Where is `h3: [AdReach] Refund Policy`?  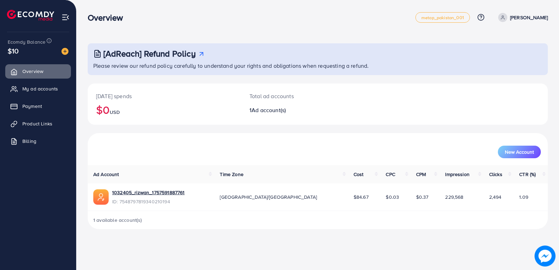
h3: [AdReach] Refund Policy is located at coordinates (149, 53).